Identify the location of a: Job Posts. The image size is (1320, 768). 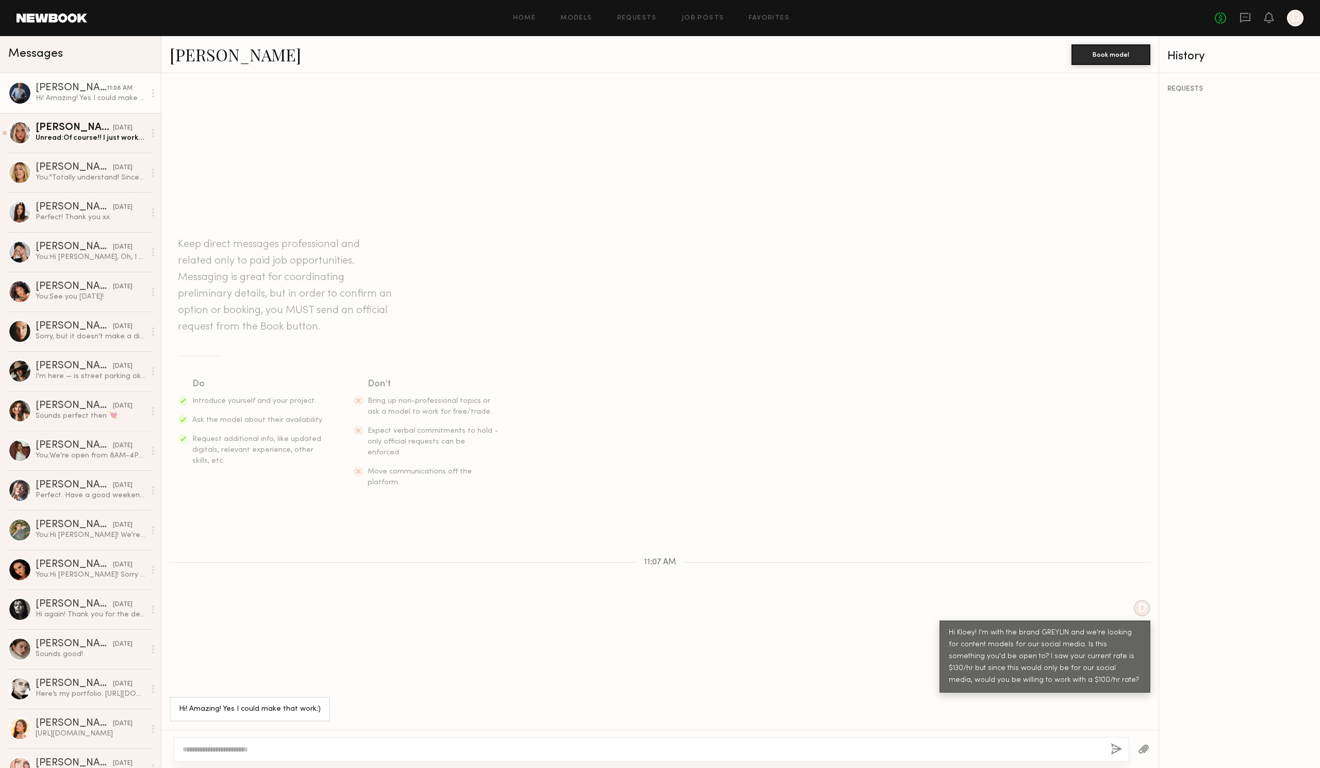
(703, 18).